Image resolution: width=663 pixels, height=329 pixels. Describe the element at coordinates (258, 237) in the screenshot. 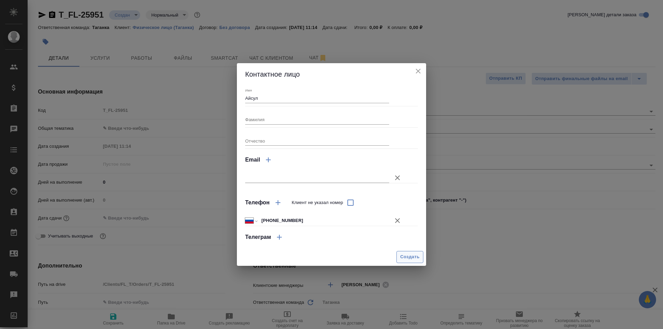

I see `h4: Телеграм` at that location.